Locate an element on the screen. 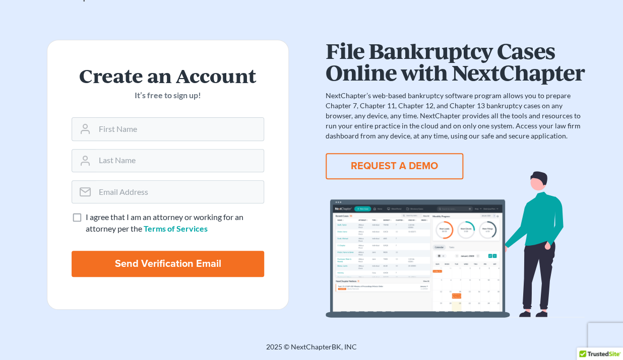 This screenshot has height=360, width=623. input: Last Name is located at coordinates (179, 161).